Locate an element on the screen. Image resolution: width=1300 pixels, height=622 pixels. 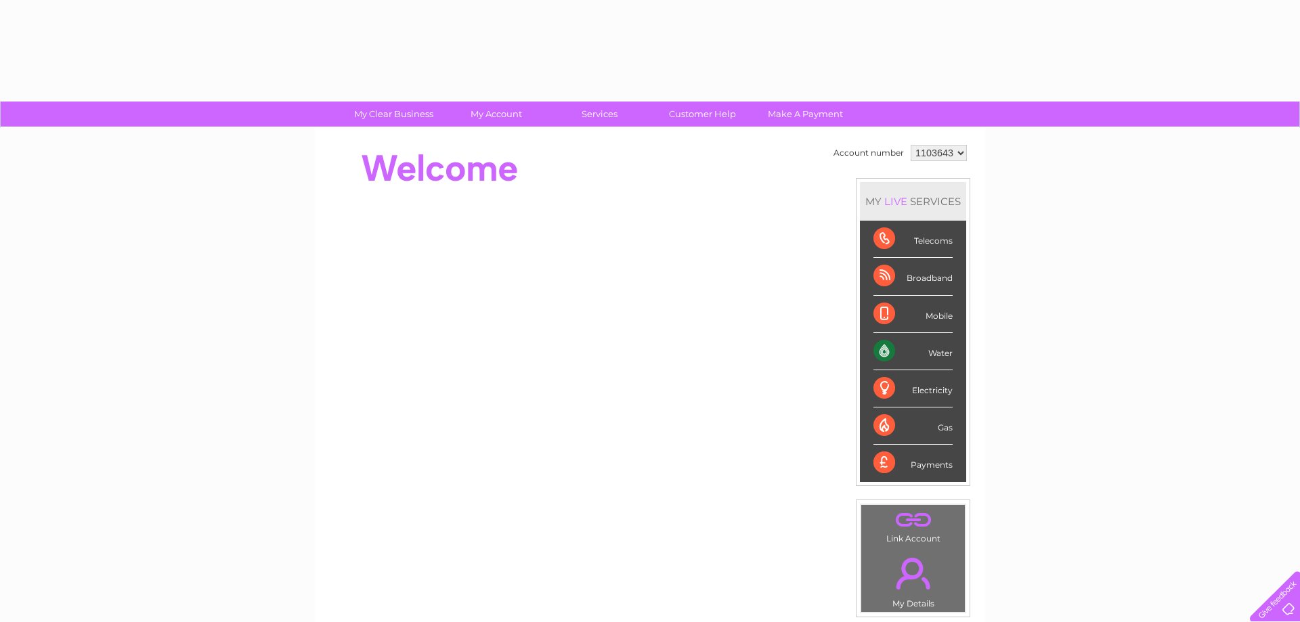
a: My Account is located at coordinates (496, 114).